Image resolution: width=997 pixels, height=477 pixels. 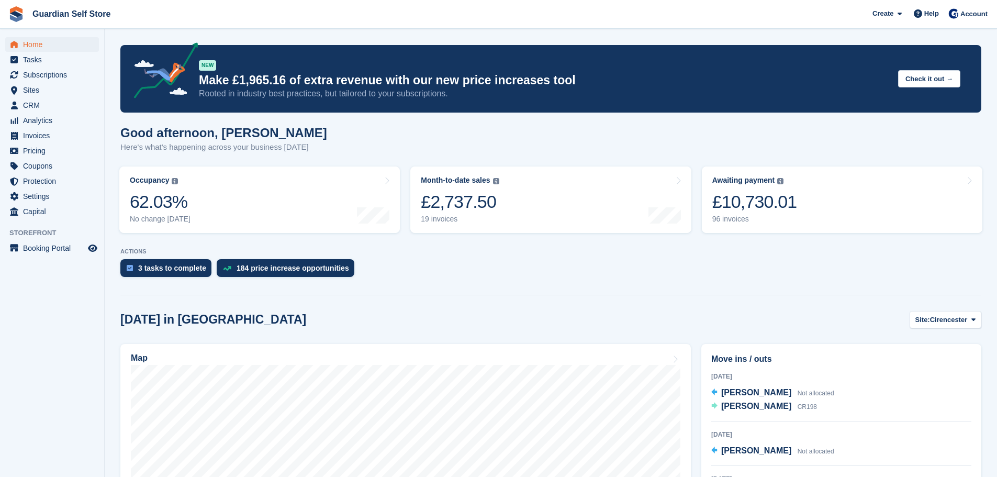 I want to click on span: Home, so click(x=54, y=44).